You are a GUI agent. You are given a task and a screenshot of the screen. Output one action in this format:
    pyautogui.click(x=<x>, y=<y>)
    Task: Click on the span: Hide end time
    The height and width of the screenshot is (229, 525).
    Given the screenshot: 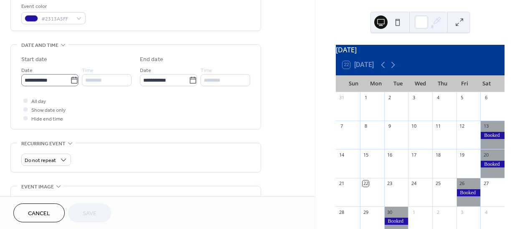 What is the action you would take?
    pyautogui.click(x=47, y=119)
    